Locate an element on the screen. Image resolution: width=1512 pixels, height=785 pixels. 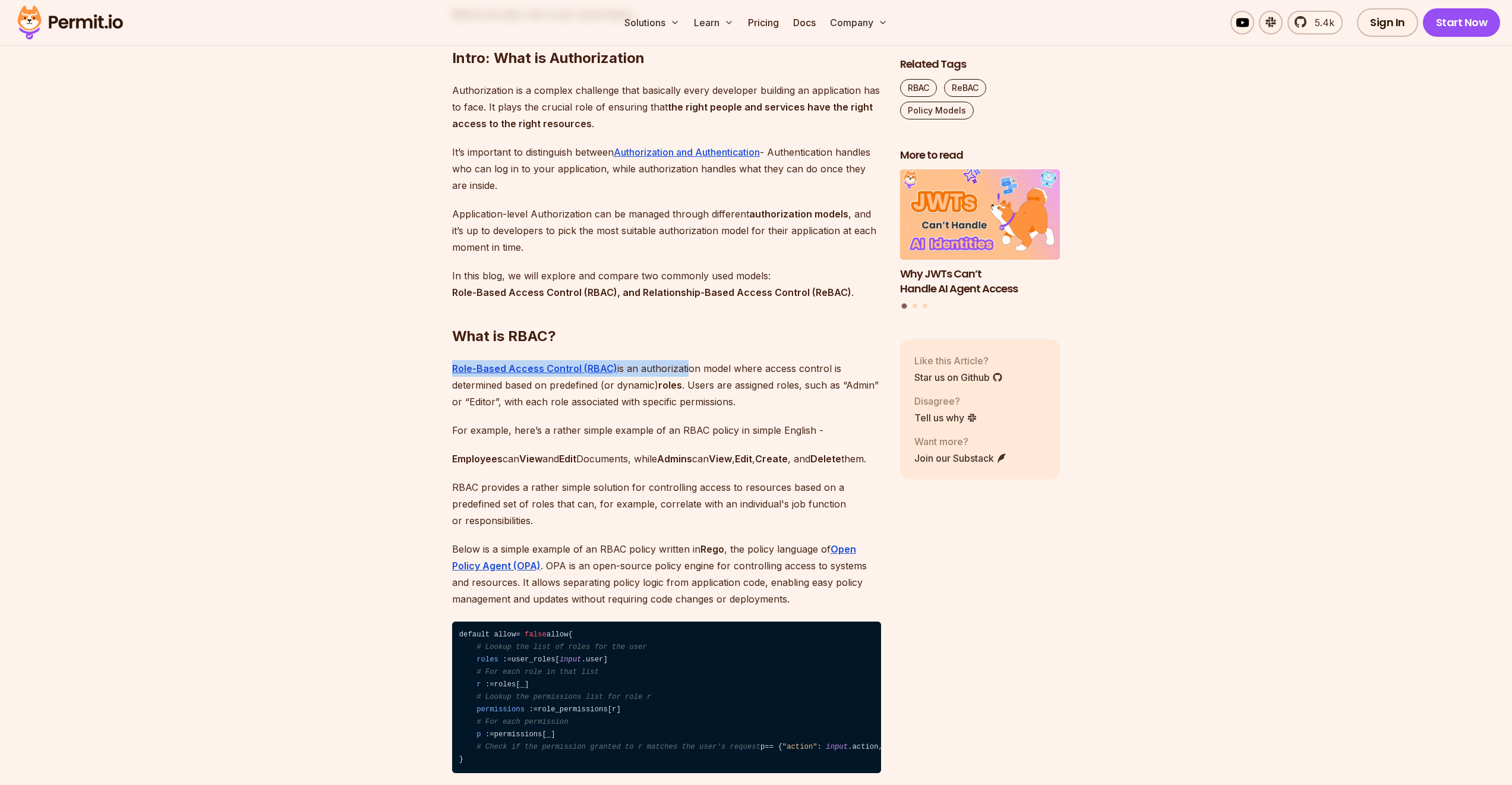
img: Why JWTs Can’t Handle AI Agent Access is located at coordinates (980, 215).